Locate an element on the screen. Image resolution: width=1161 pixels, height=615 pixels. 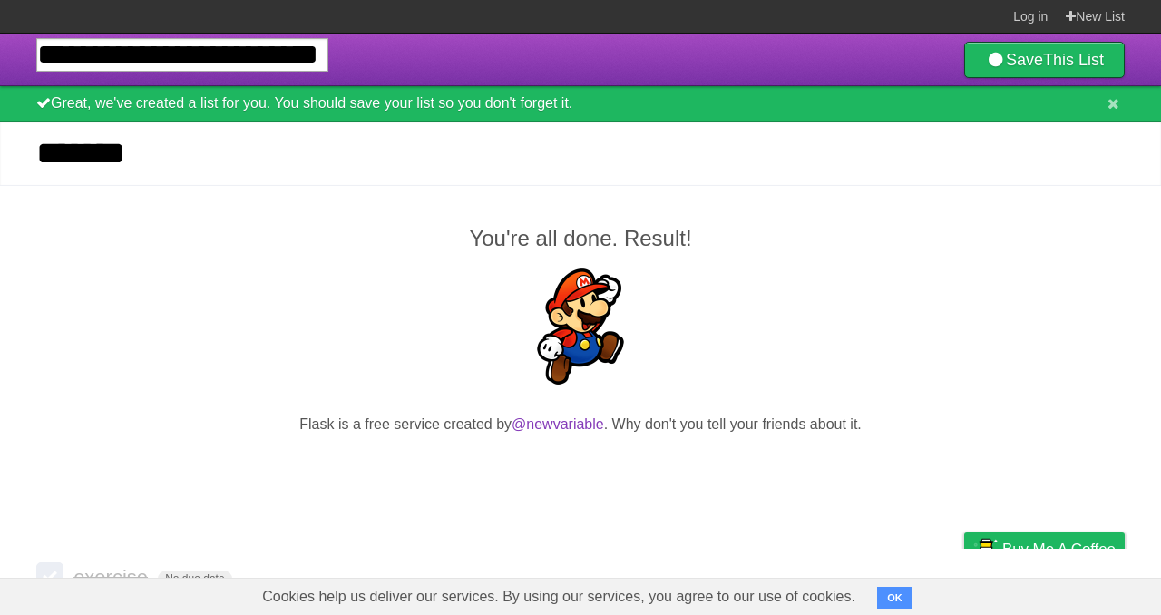
label: Done is located at coordinates (50, 576).